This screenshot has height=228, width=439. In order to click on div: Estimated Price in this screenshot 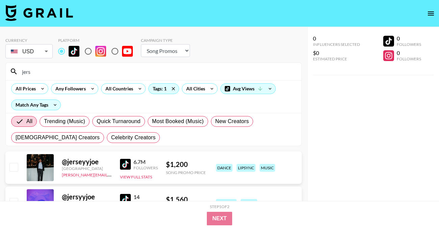, I will do `click(336, 59)`.